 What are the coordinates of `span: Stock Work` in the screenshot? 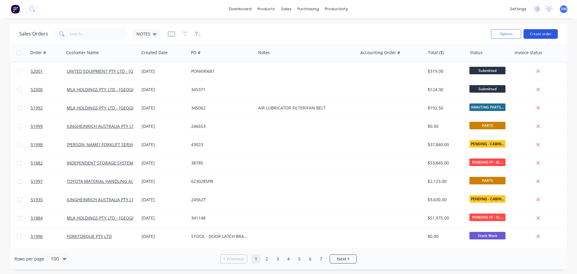 It's located at (488, 235).